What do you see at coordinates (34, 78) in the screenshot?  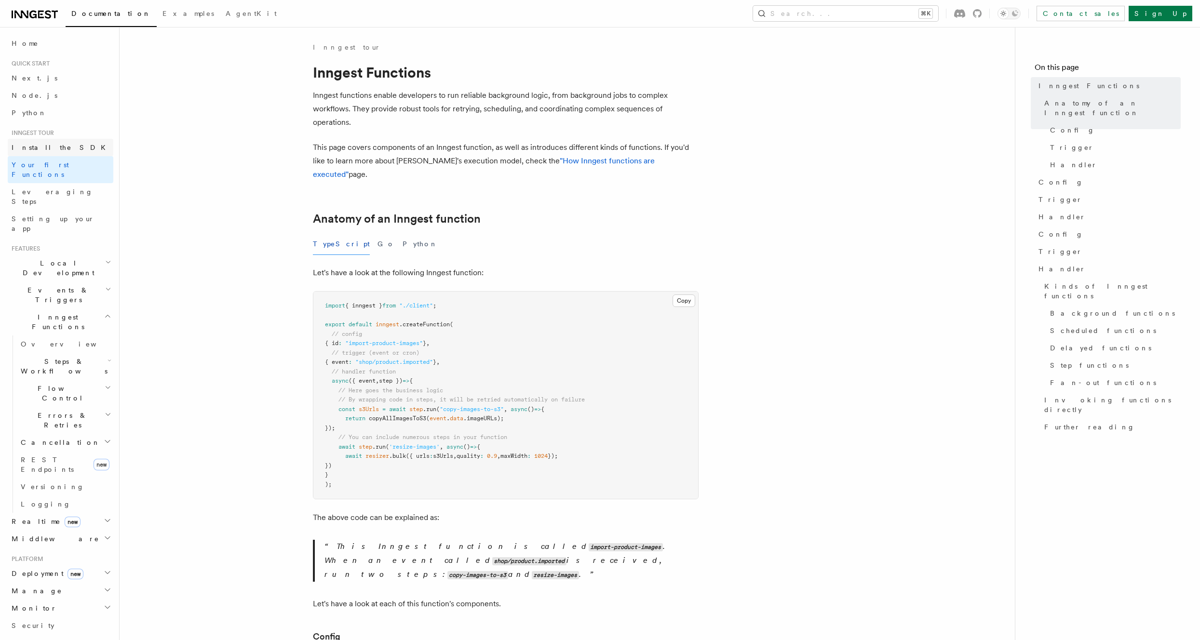 I see `span: Next.js` at bounding box center [34, 78].